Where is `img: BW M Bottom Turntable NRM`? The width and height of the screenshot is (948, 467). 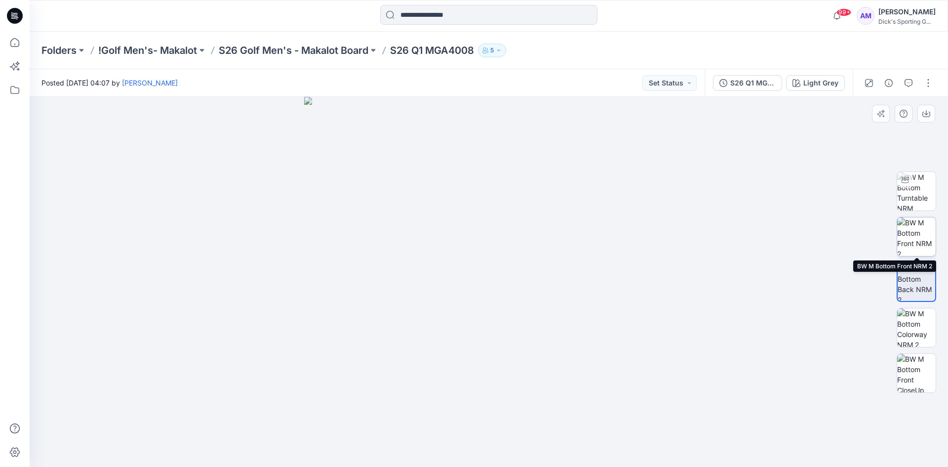 img: BW M Bottom Turntable NRM is located at coordinates (917, 191).